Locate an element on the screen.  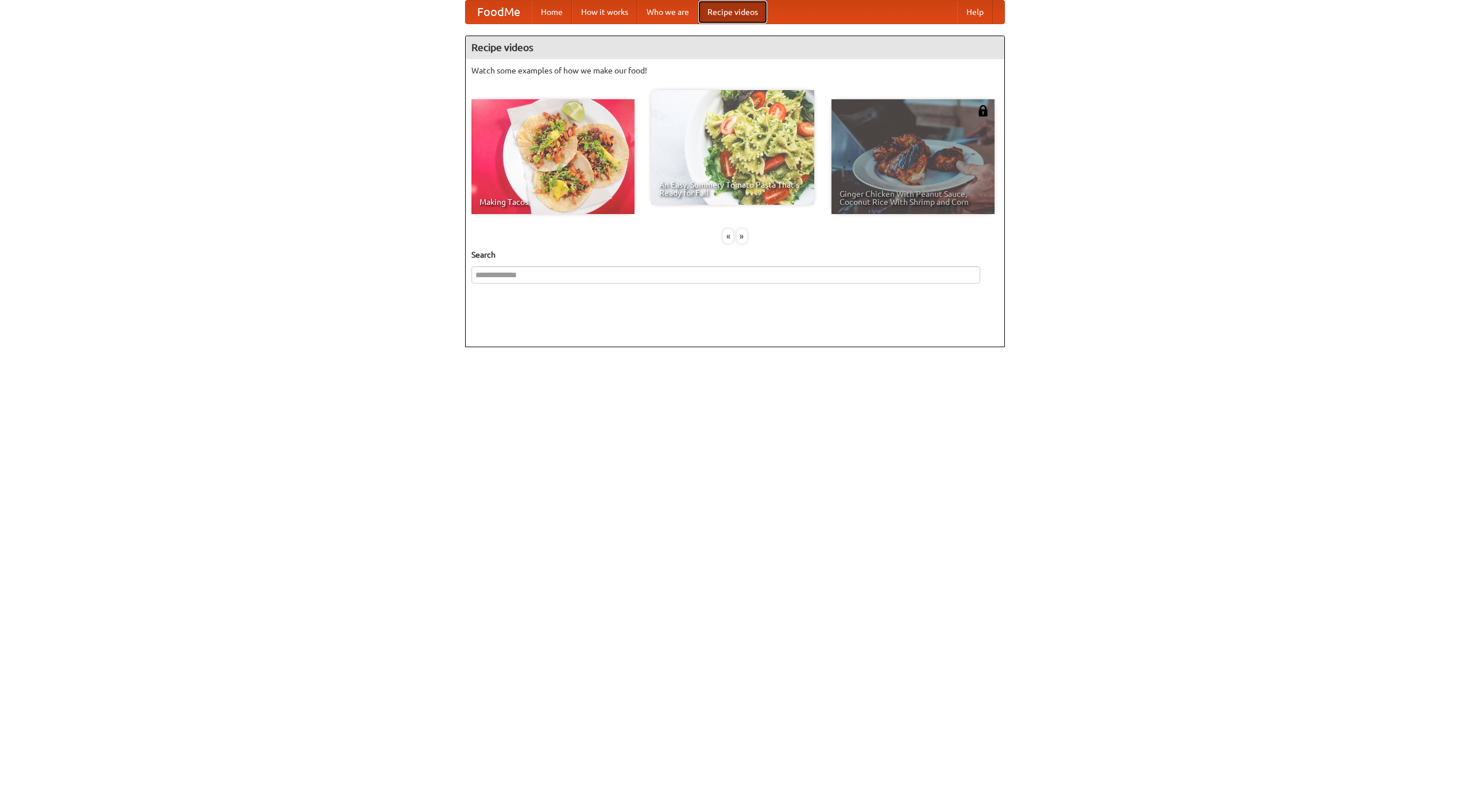
h4: Recipe videos is located at coordinates (735, 47).